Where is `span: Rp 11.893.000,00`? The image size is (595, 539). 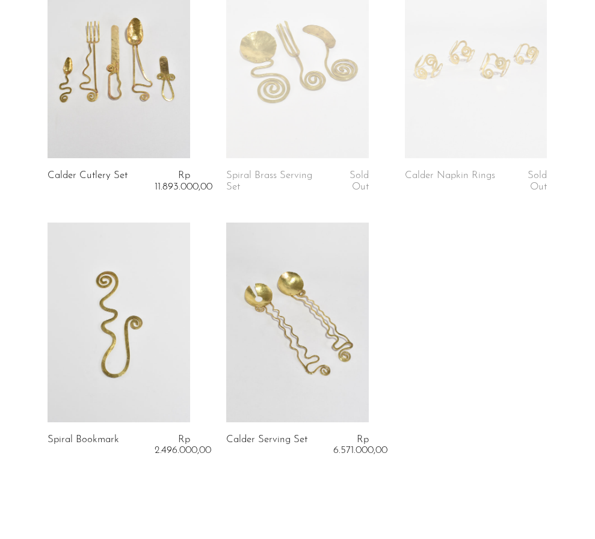
span: Rp 11.893.000,00 is located at coordinates (184, 180).